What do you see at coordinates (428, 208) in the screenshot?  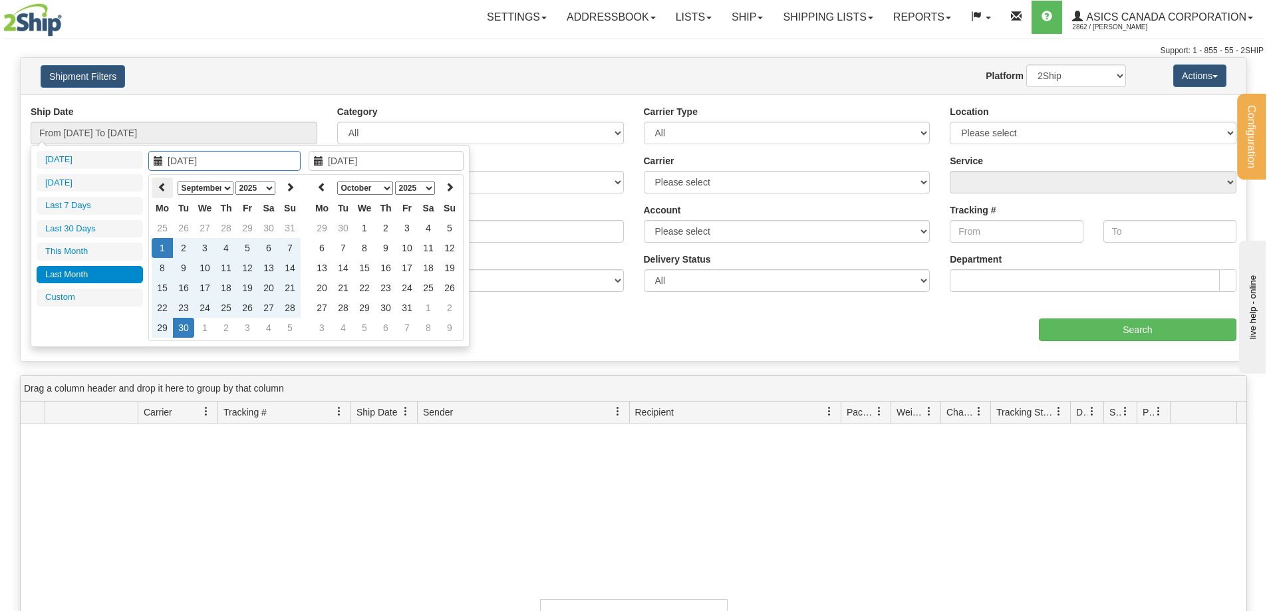 I see `th: Sa` at bounding box center [428, 208].